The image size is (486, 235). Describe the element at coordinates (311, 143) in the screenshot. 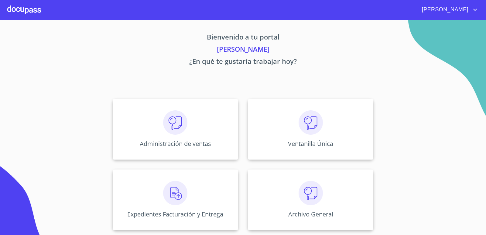

I see `p: Ventanilla Única` at that location.